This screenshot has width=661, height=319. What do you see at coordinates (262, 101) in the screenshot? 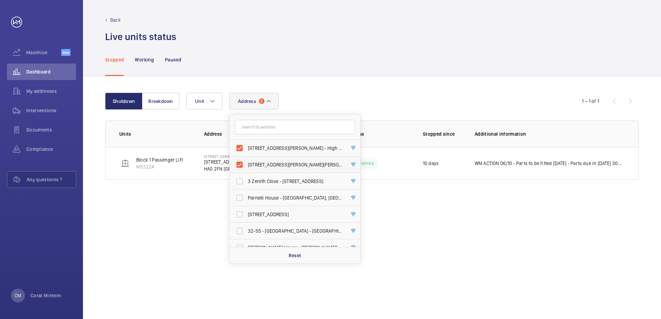
I see `span: 2` at bounding box center [262, 101].